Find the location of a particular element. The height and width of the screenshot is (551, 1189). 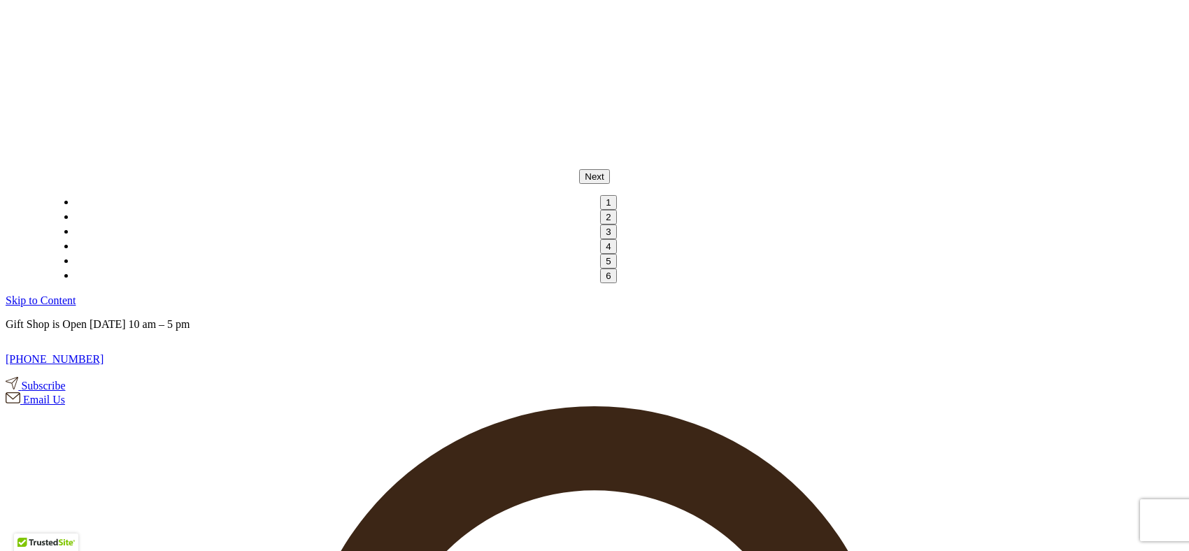

button: 6 of 6 is located at coordinates (608, 276).